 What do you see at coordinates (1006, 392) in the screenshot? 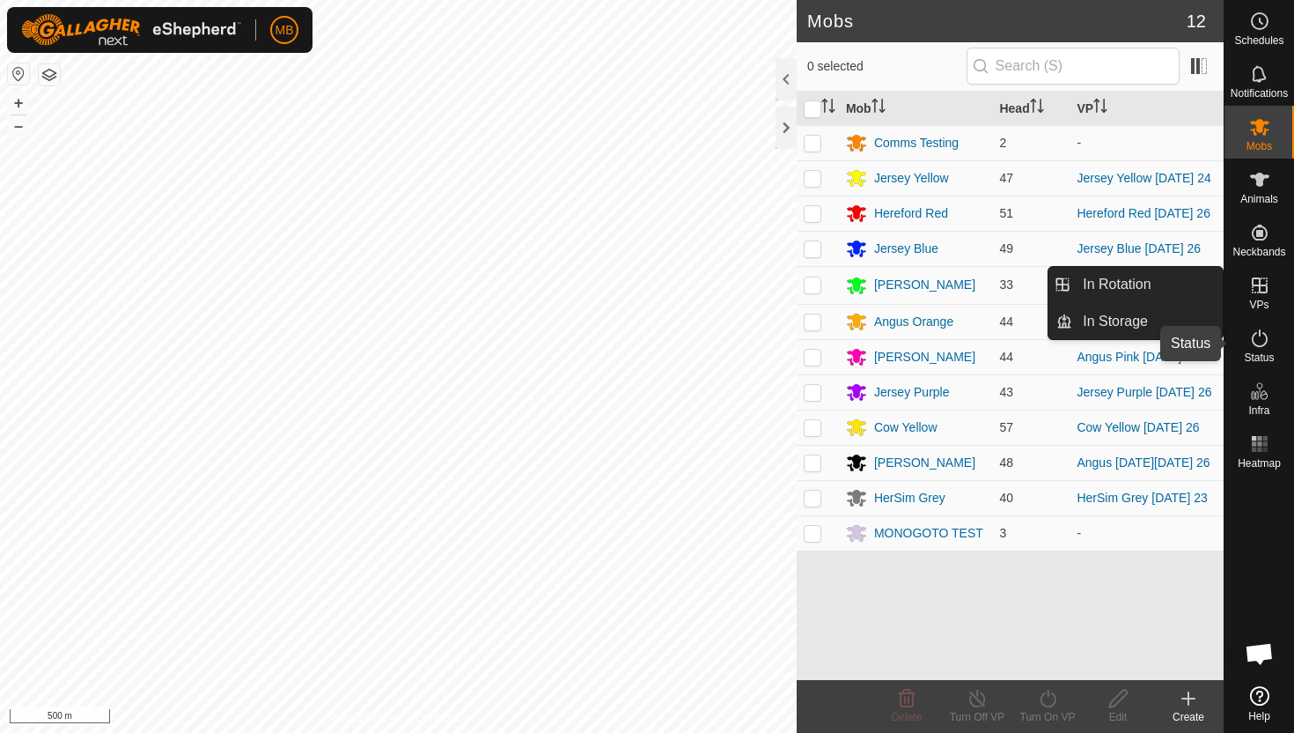
I see `span: 43` at bounding box center [1006, 392].